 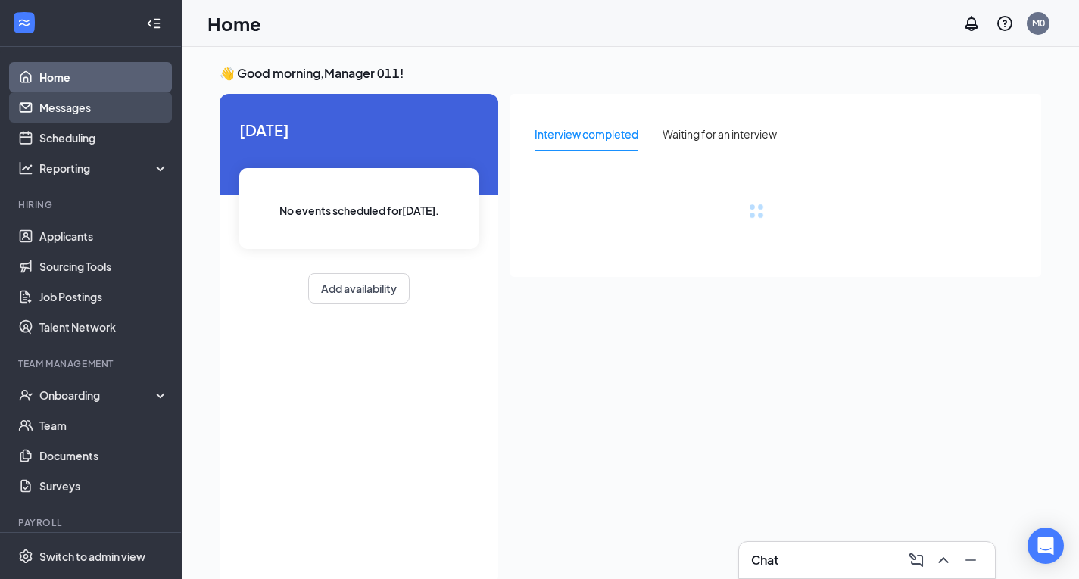 What do you see at coordinates (970, 560) in the screenshot?
I see `svg: Minimize` at bounding box center [970, 560].